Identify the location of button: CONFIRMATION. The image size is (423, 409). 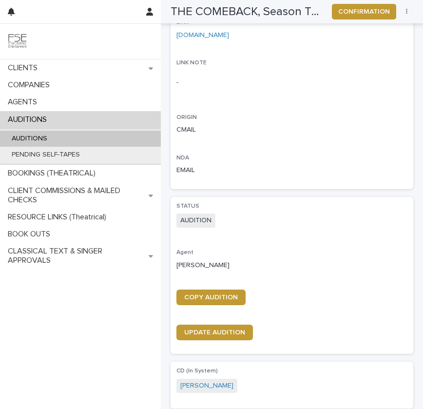
(364, 12).